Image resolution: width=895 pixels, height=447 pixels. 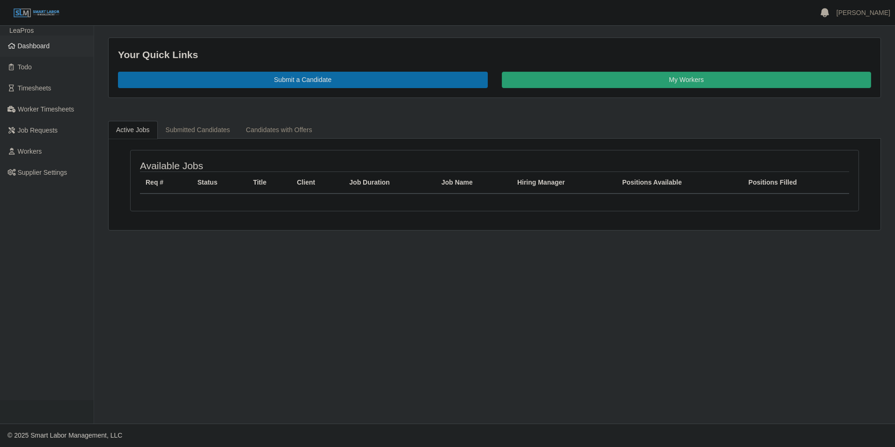 I want to click on span: Supplier Settings, so click(x=43, y=172).